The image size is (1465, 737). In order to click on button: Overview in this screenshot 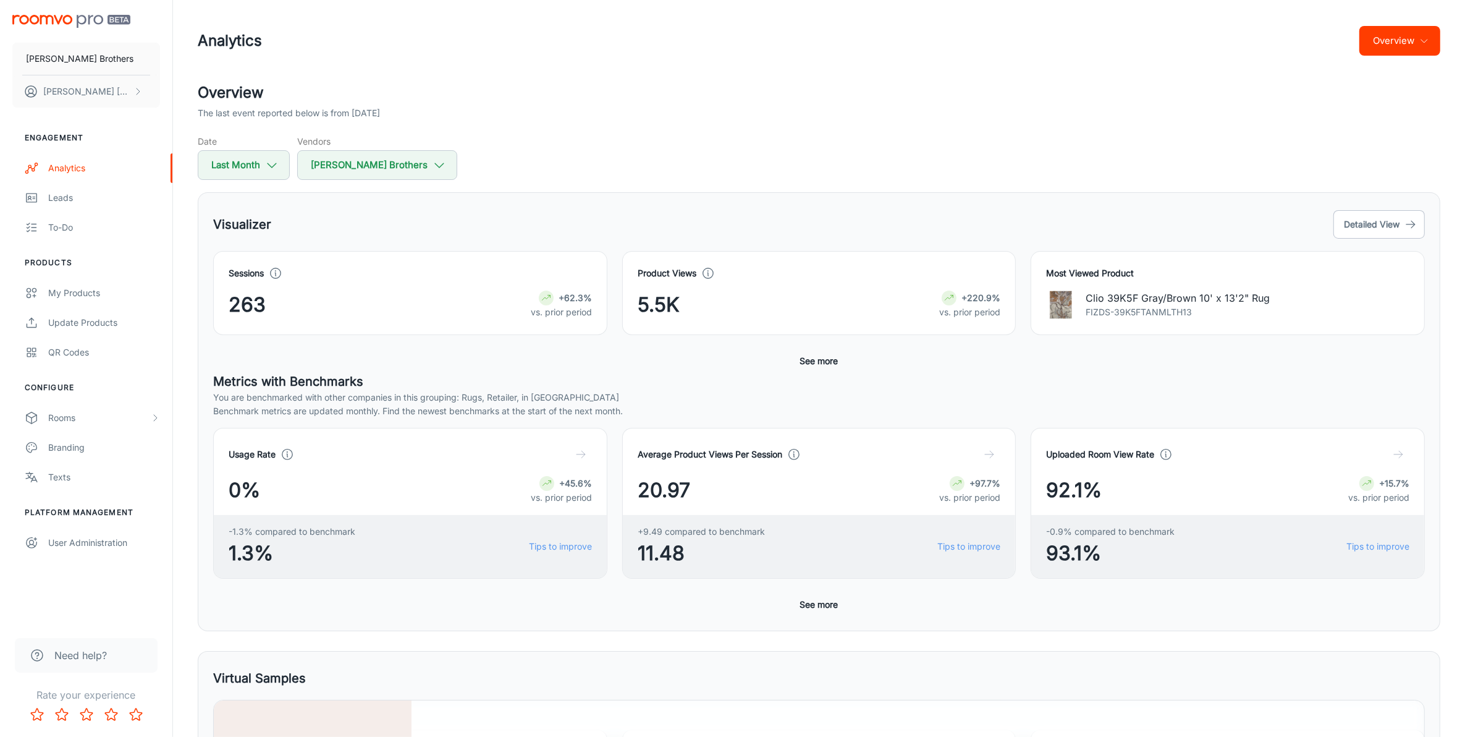, I will do `click(1400, 41)`.